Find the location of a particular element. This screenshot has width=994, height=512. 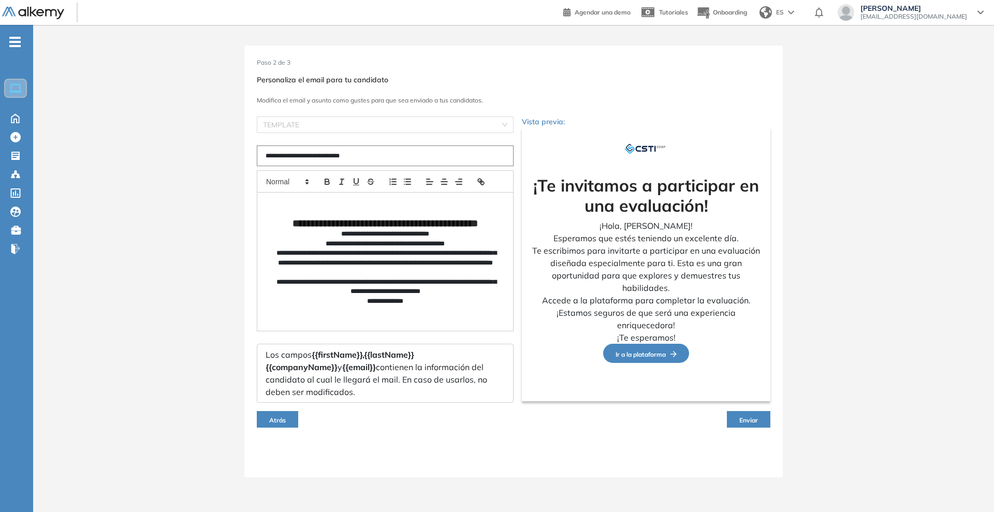

span: {{companyName}} is located at coordinates (301, 367).